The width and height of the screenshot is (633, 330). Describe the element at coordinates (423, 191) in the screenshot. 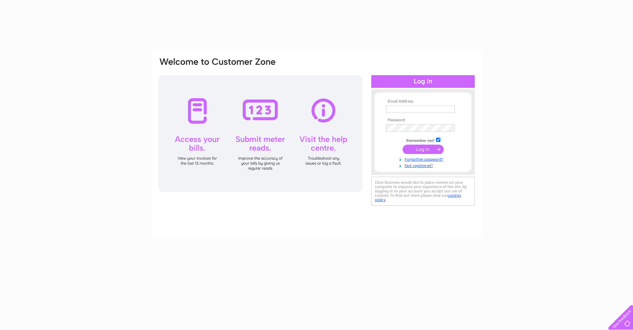

I see `div: Clear Business would like to place cookies on your computer to improve your experience of the sit...` at that location.